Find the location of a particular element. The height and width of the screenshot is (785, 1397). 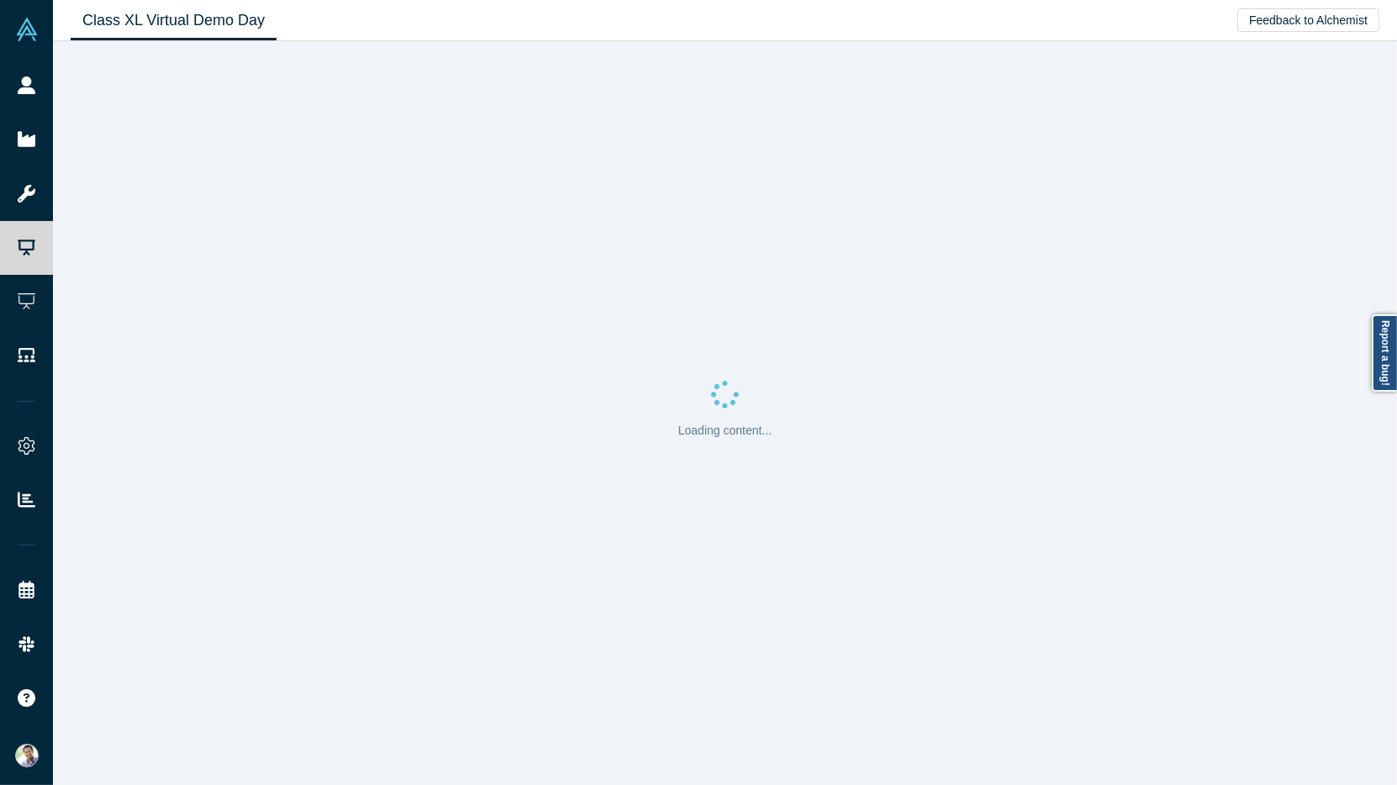

button: Feedback to Alchemist is located at coordinates (1308, 20).